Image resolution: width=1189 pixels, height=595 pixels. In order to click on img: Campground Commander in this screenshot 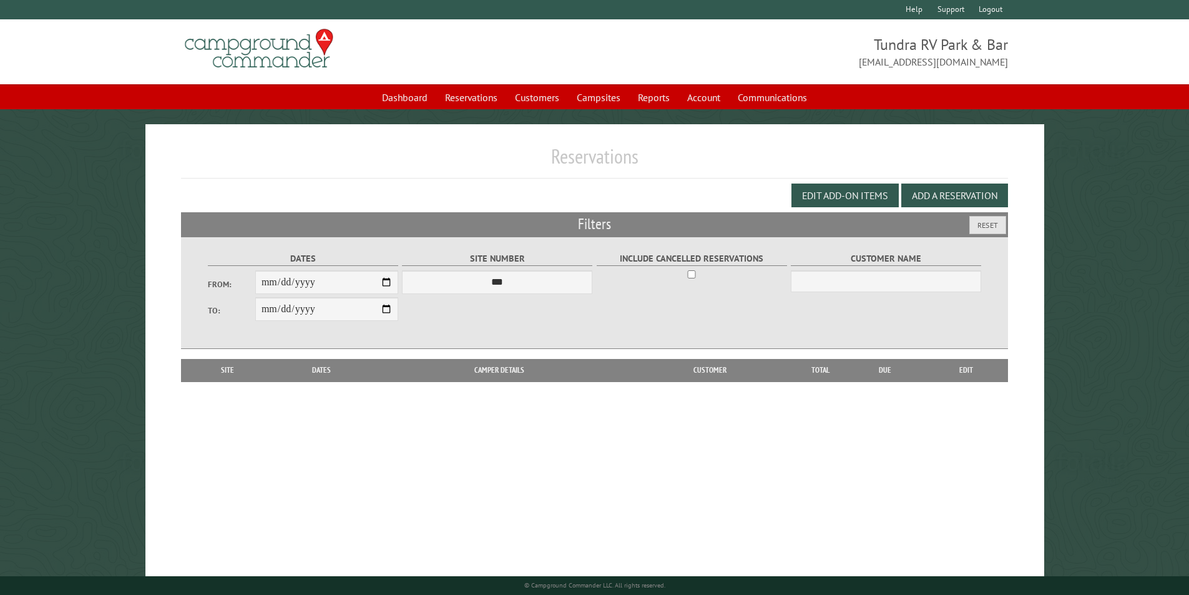, I will do `click(259, 49)`.